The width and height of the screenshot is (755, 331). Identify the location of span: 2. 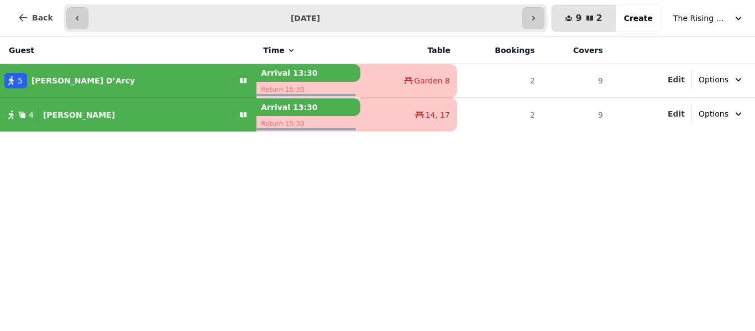
(599, 18).